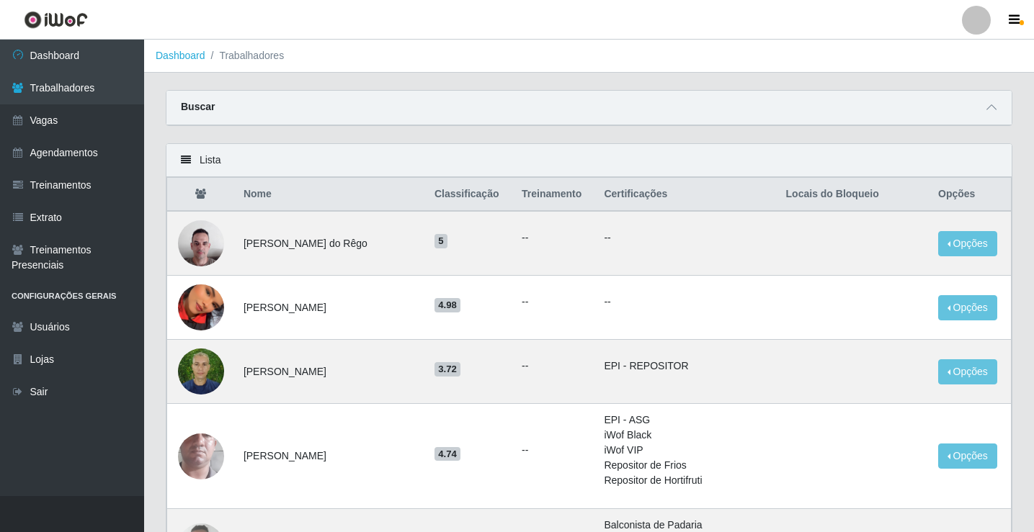 The height and width of the screenshot is (532, 1034). What do you see at coordinates (853, 195) in the screenshot?
I see `th: Locais do Bloqueio` at bounding box center [853, 195].